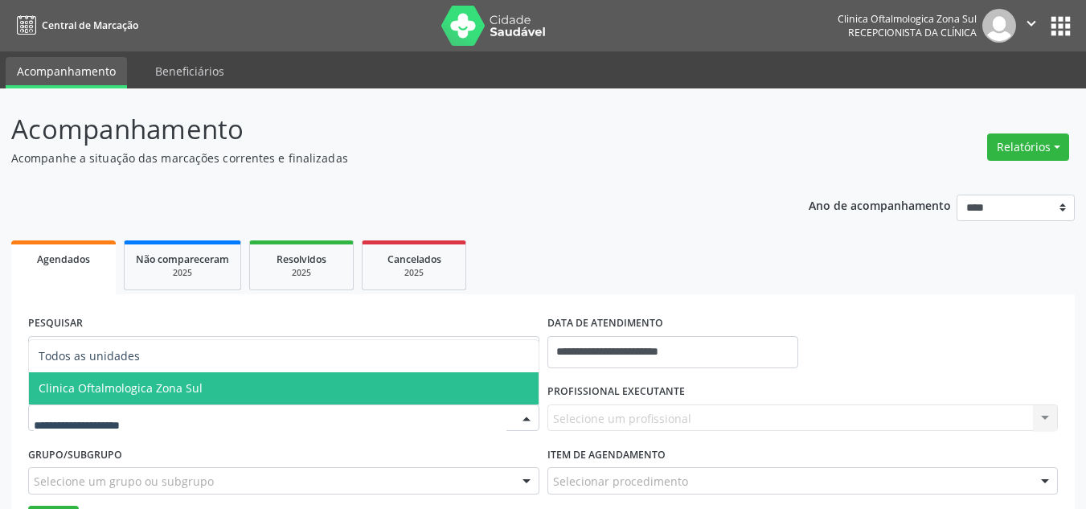 This screenshot has height=509, width=1086. What do you see at coordinates (75, 454) in the screenshot?
I see `label: Grupo/Subgrupo` at bounding box center [75, 454].